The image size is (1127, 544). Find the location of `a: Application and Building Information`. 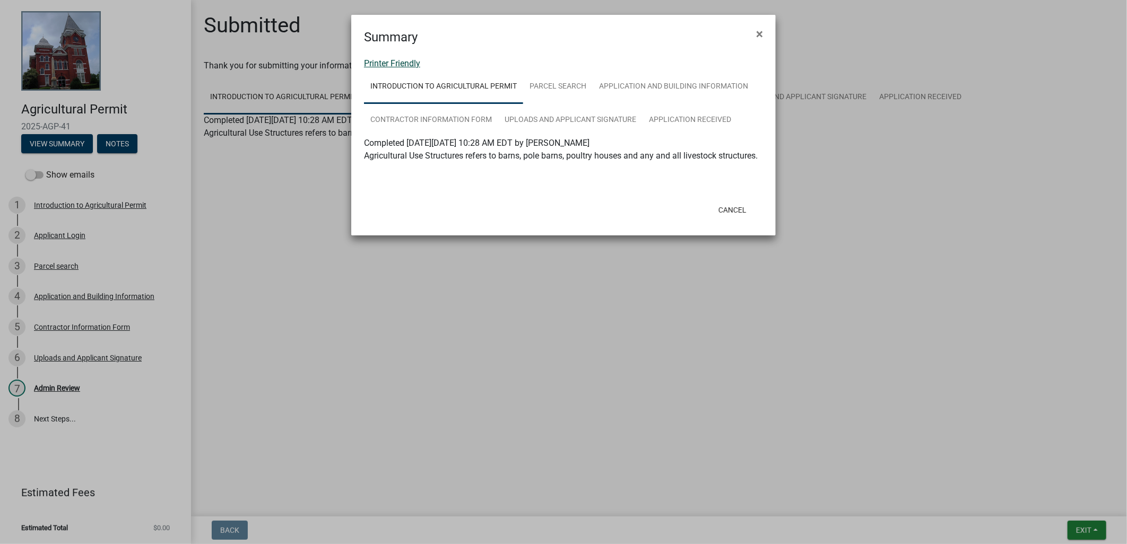

a: Application and Building Information is located at coordinates (673, 87).